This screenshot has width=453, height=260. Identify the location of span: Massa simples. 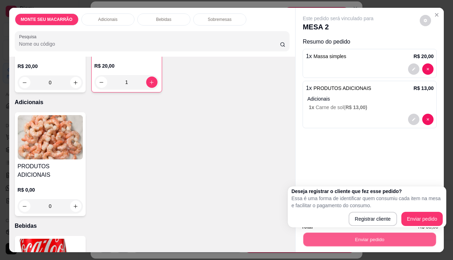
(330, 56).